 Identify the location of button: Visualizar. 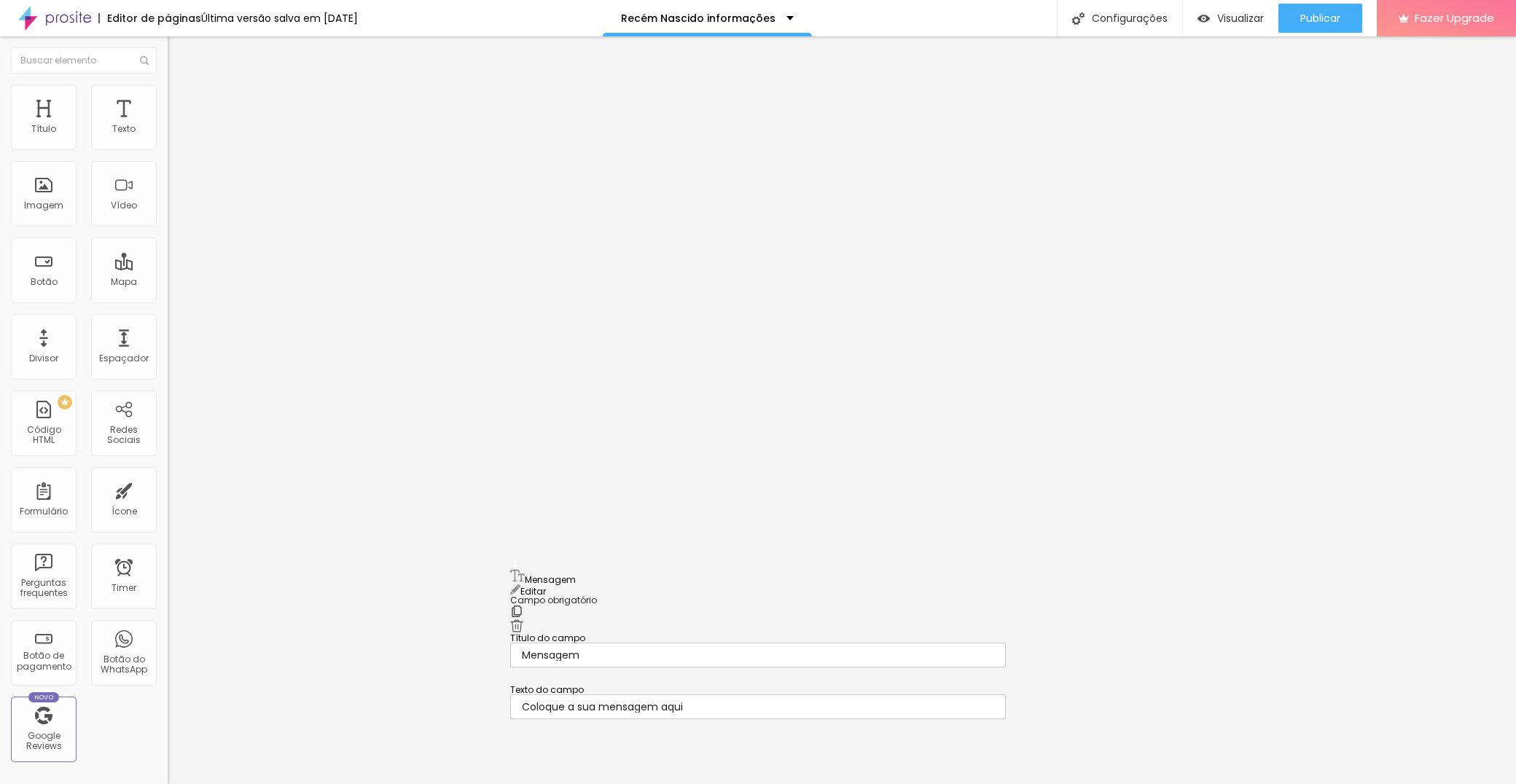
(1230, 19).